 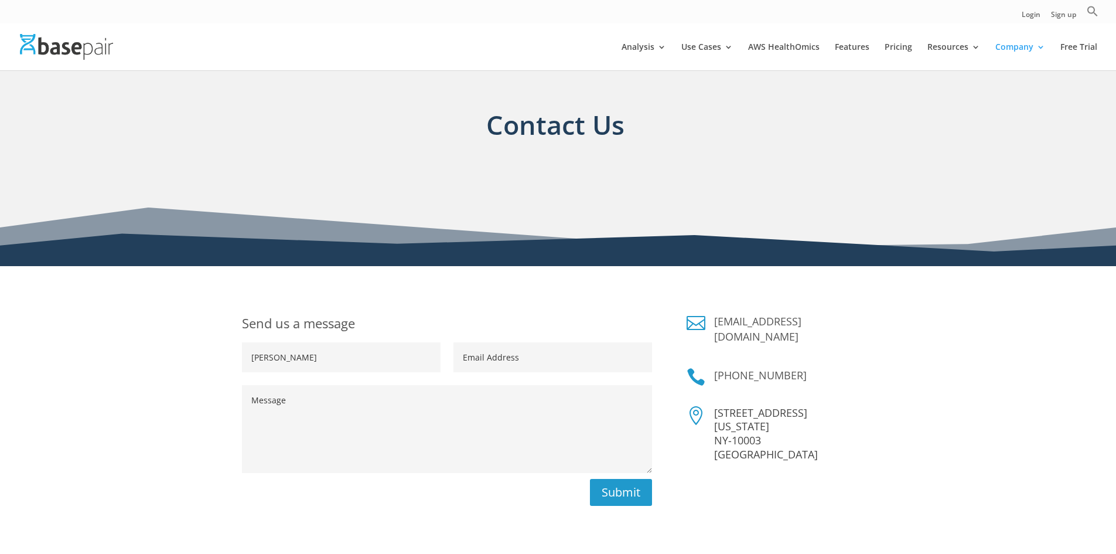 I want to click on a: Sign up, so click(x=1063, y=17).